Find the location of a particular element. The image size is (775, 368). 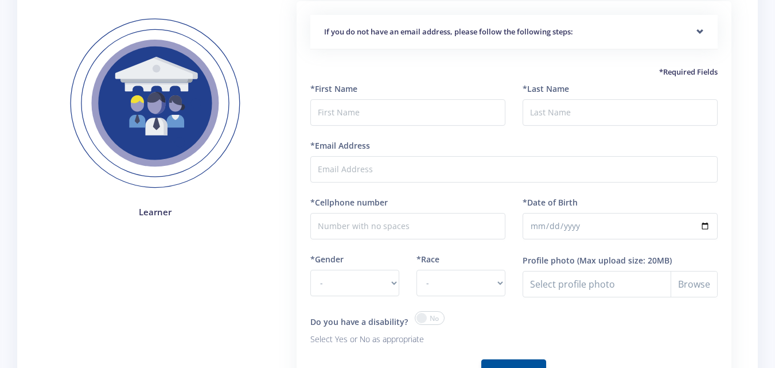

label: *Last Name is located at coordinates (545, 88).